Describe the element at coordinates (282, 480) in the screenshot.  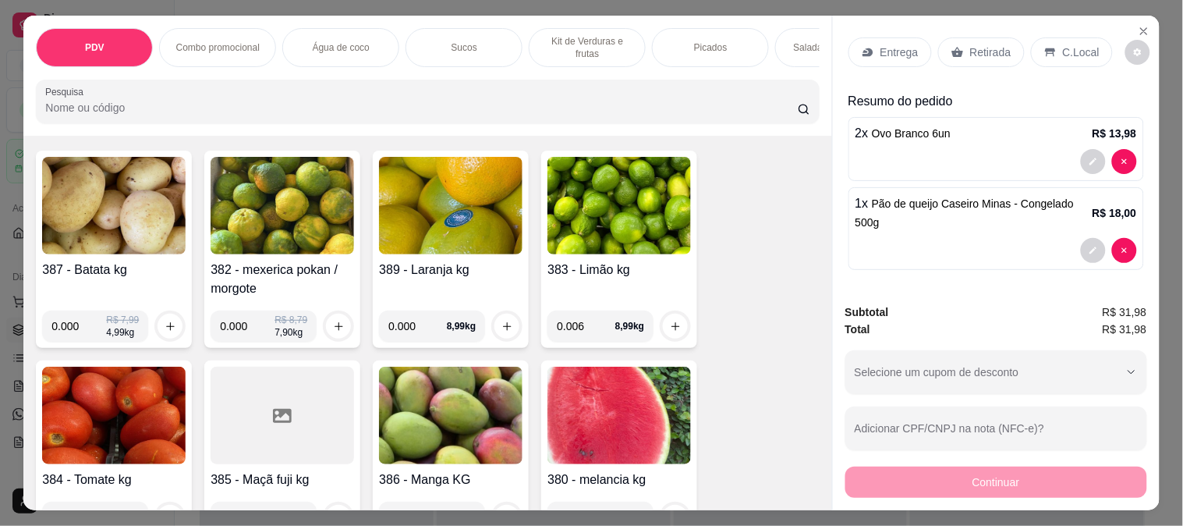
I see `h4: 385 - Maçã fuji kg` at that location.